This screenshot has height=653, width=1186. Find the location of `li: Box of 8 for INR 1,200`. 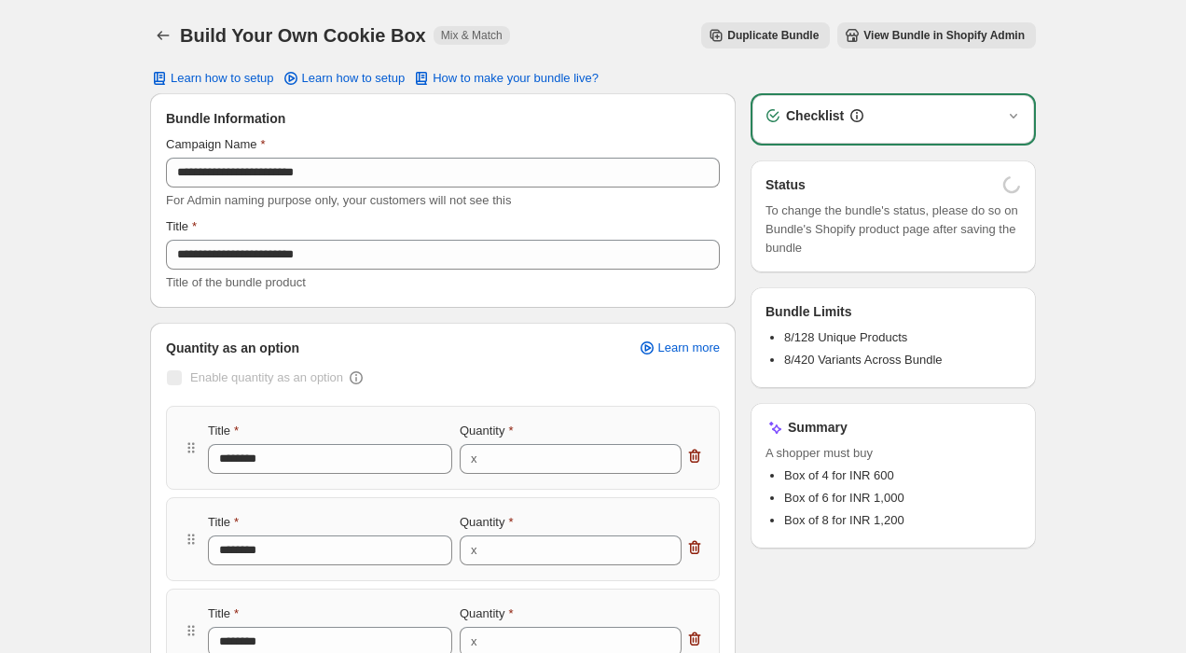

li: Box of 8 for INR 1,200 is located at coordinates (903, 520).